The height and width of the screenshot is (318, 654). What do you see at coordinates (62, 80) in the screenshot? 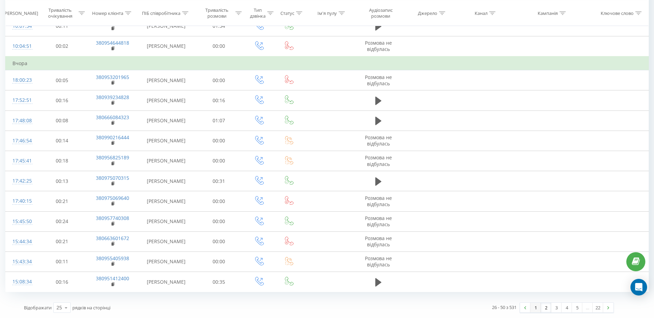
I see `td: 00:05` at bounding box center [62, 80].